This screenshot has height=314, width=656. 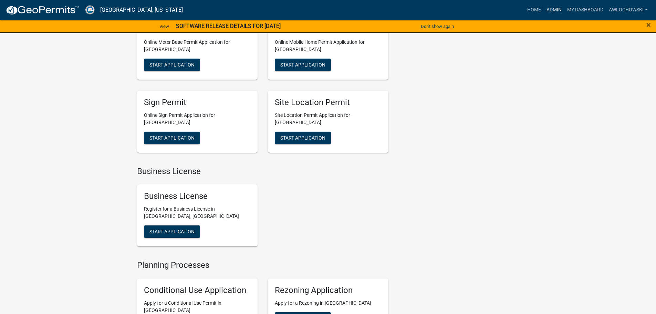 I want to click on a: Home, so click(x=534, y=10).